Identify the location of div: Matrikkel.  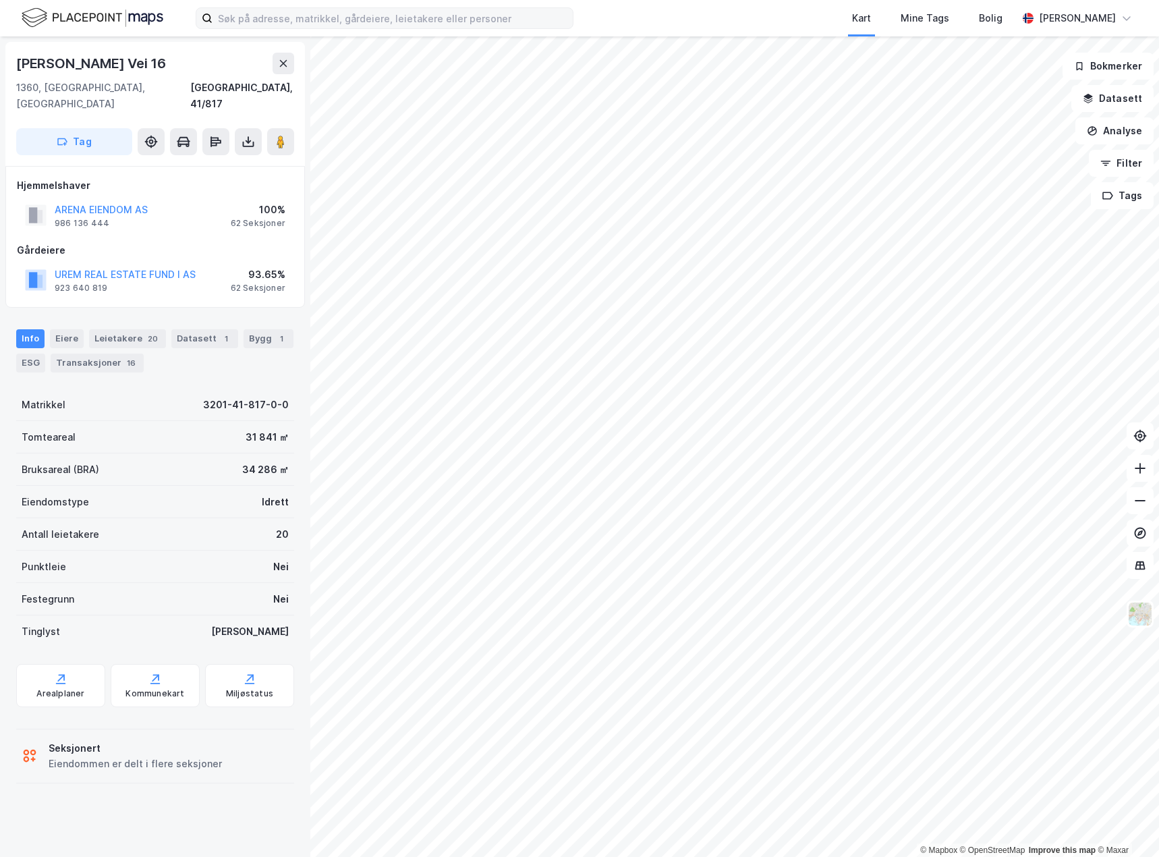
(43, 405).